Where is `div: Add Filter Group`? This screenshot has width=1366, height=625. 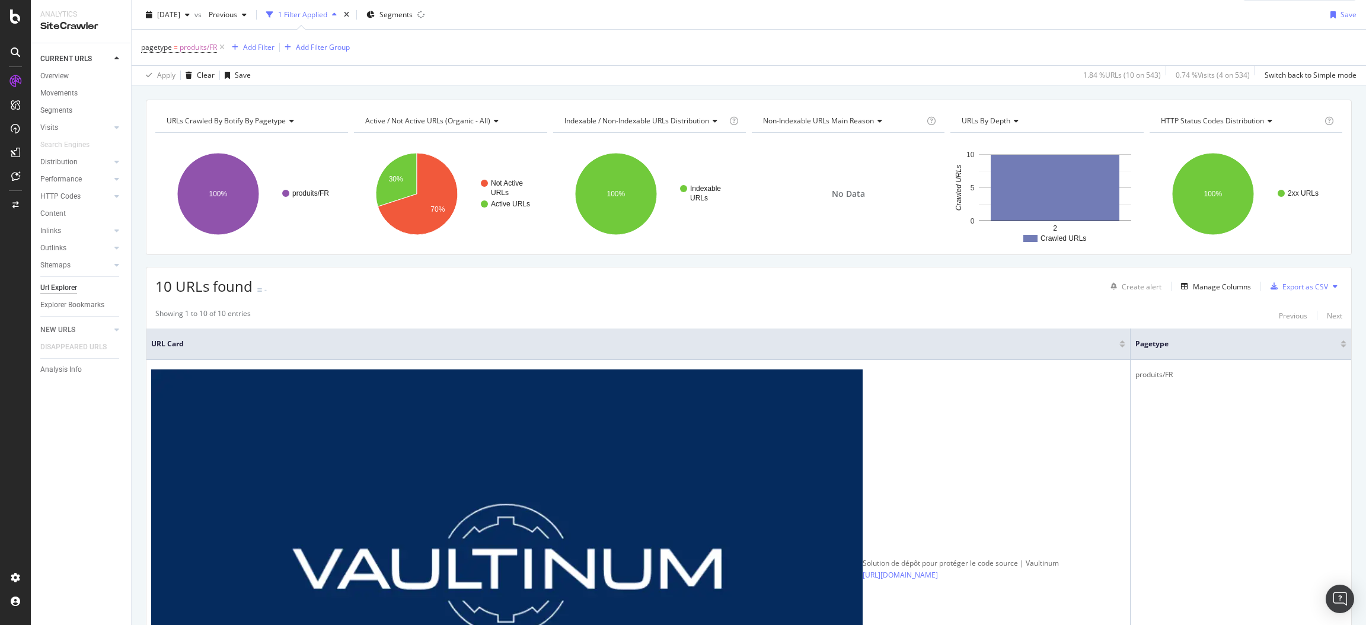
div: Add Filter Group is located at coordinates (323, 47).